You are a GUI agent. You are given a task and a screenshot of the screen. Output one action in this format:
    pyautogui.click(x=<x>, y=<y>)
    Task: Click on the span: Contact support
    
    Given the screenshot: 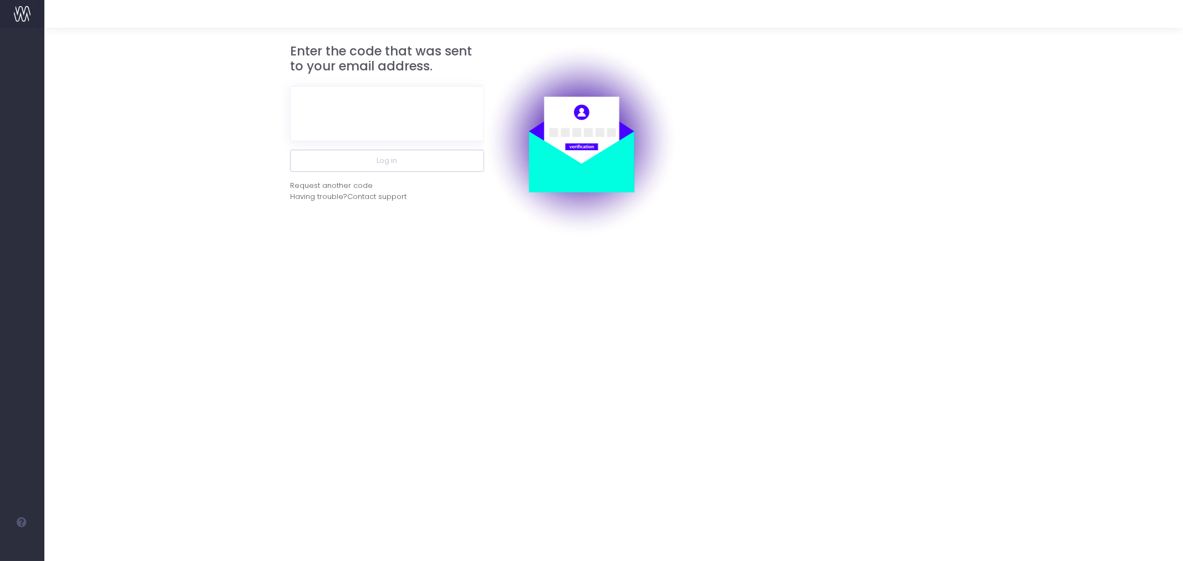 What is the action you would take?
    pyautogui.click(x=376, y=197)
    